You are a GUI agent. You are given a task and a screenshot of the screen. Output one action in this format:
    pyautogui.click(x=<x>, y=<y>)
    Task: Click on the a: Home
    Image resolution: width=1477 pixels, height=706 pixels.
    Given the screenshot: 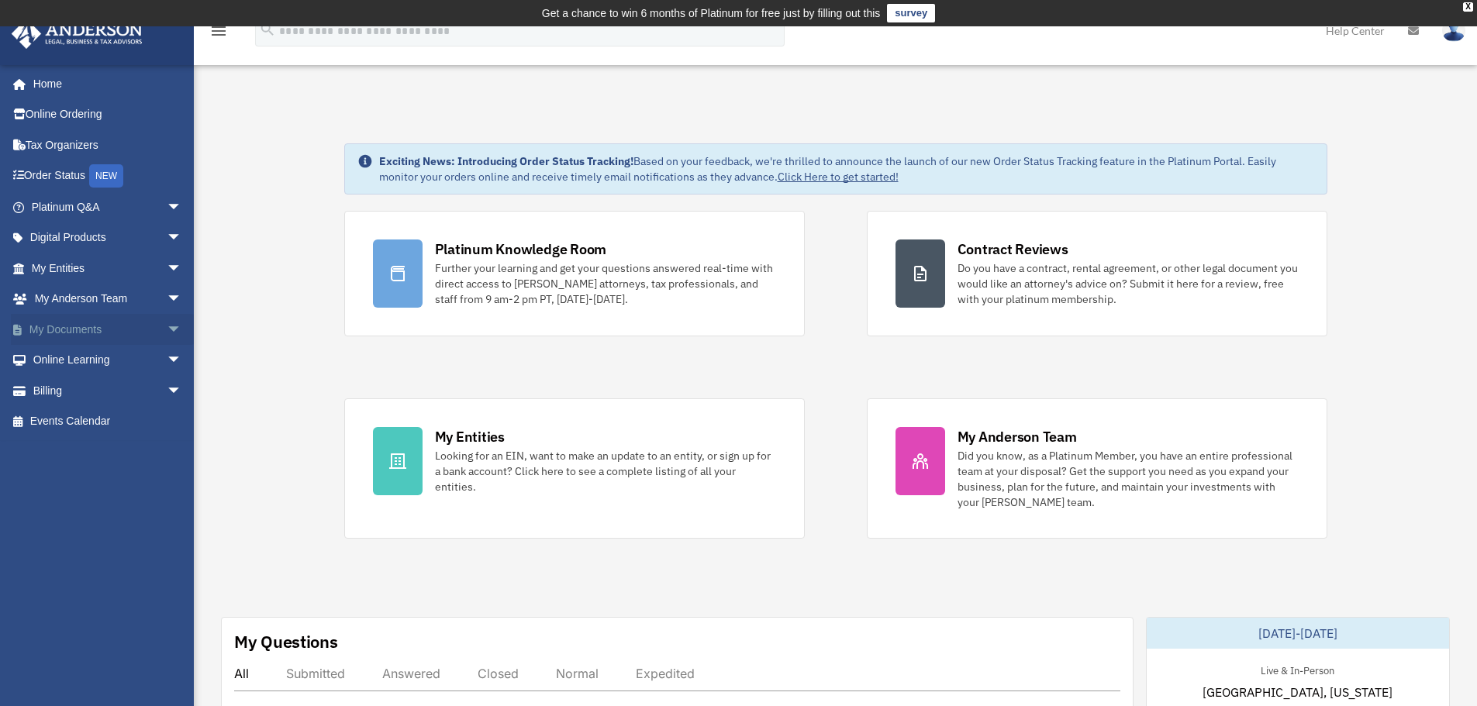 What is the action you would take?
    pyautogui.click(x=104, y=84)
    